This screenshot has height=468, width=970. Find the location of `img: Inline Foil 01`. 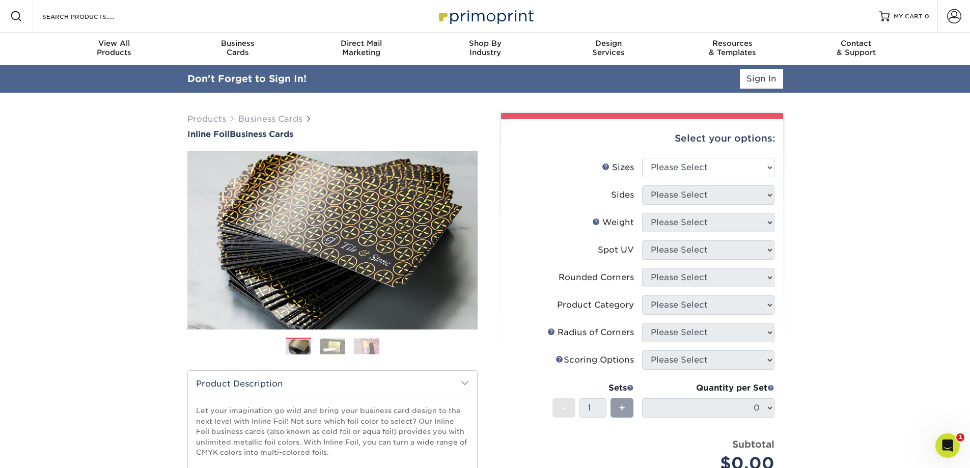

img: Inline Foil 01 is located at coordinates (333, 240).